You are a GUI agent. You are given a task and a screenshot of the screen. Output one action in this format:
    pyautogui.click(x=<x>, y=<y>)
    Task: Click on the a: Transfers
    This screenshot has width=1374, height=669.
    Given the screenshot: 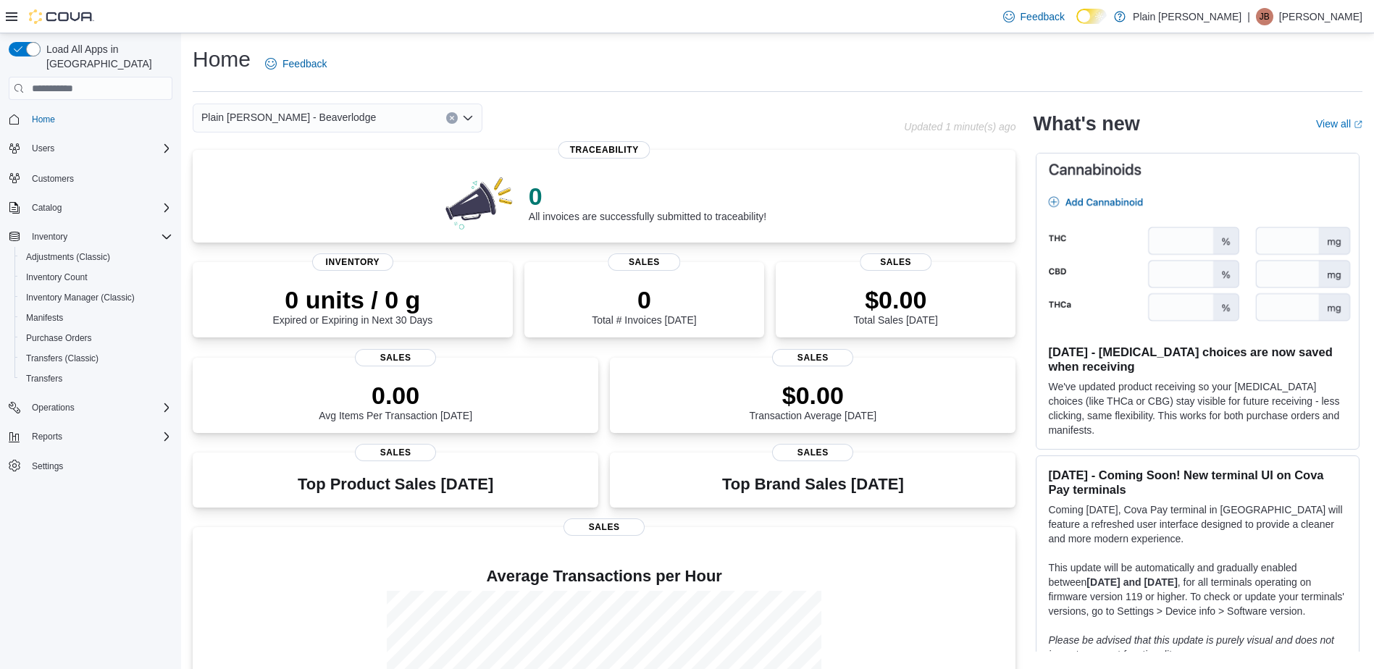 What is the action you would take?
    pyautogui.click(x=44, y=379)
    